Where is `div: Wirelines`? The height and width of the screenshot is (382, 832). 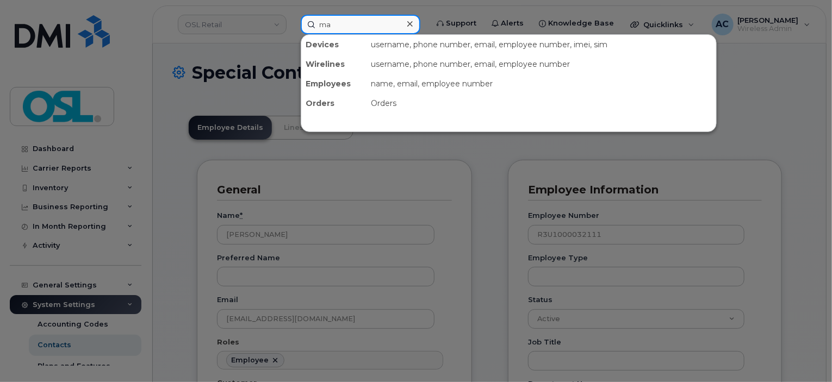
div: Wirelines is located at coordinates (334, 64).